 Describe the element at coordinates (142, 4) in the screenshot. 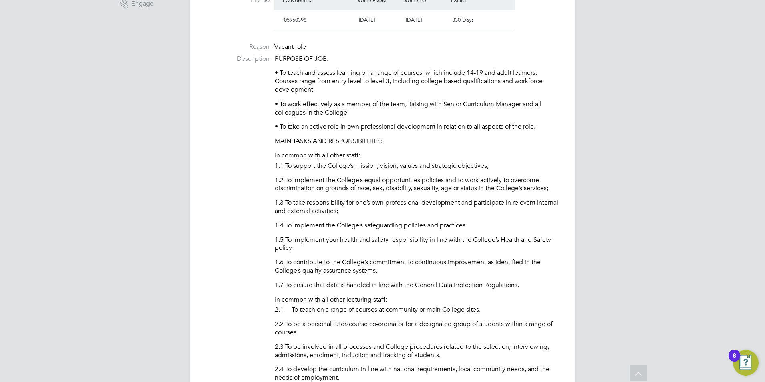

I see `span: Engage` at that location.